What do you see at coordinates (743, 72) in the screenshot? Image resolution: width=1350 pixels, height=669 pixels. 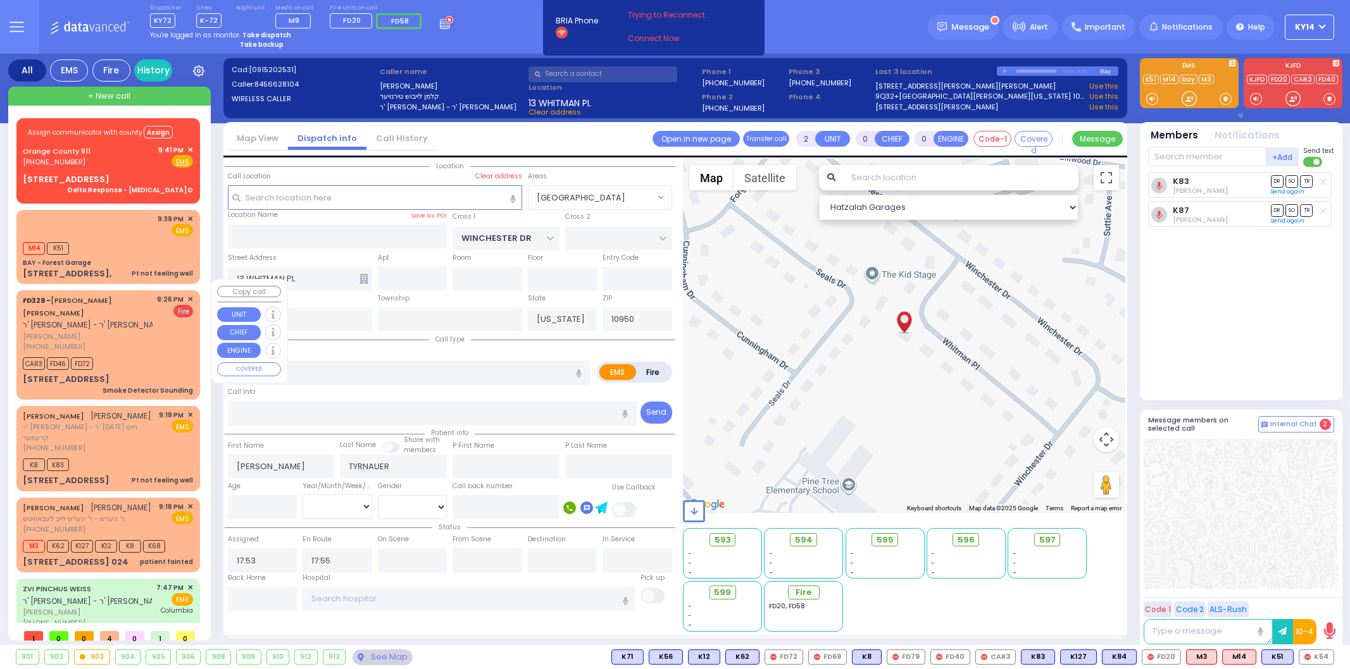 I see `span: Phone 1` at bounding box center [743, 72].